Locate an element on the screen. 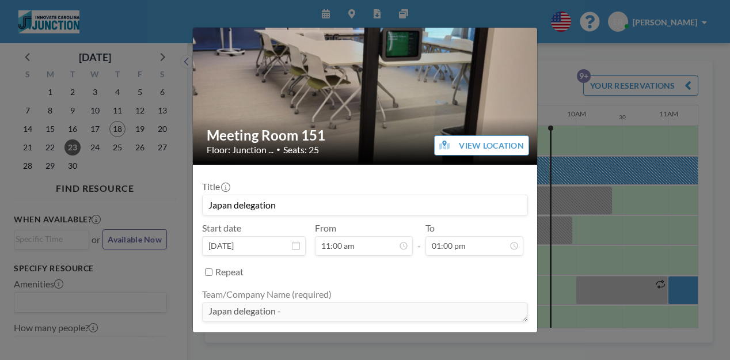 The width and height of the screenshot is (730, 360). label: Start date is located at coordinates (222, 228).